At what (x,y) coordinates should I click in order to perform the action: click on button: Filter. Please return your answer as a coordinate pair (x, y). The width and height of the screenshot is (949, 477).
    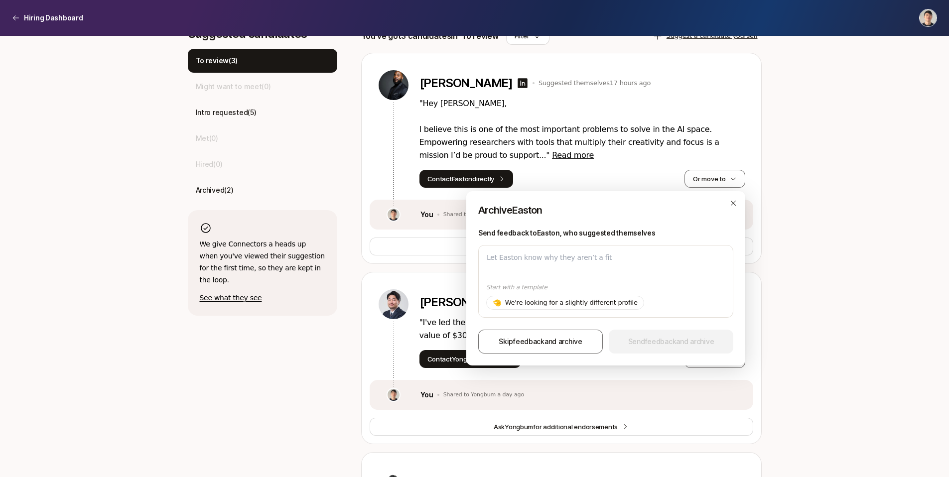
    Looking at the image, I should click on (528, 36).